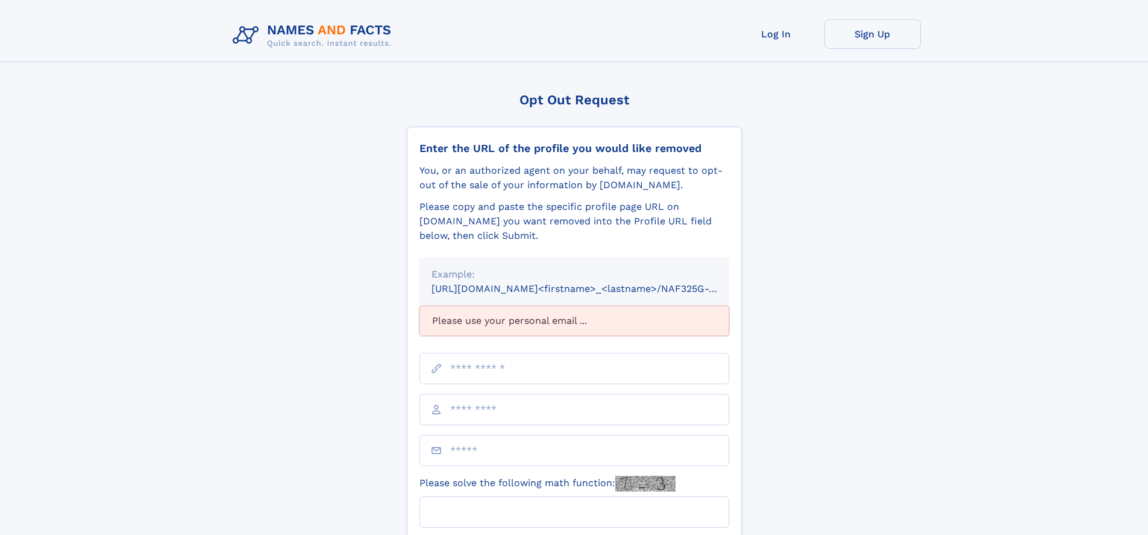 This screenshot has width=1148, height=535. Describe the element at coordinates (574, 321) in the screenshot. I see `div: Please use your personal email ...` at that location.